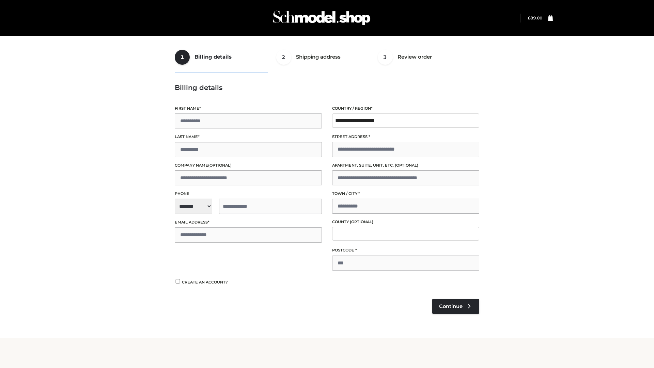  I want to click on bdi: 89.00, so click(535, 18).